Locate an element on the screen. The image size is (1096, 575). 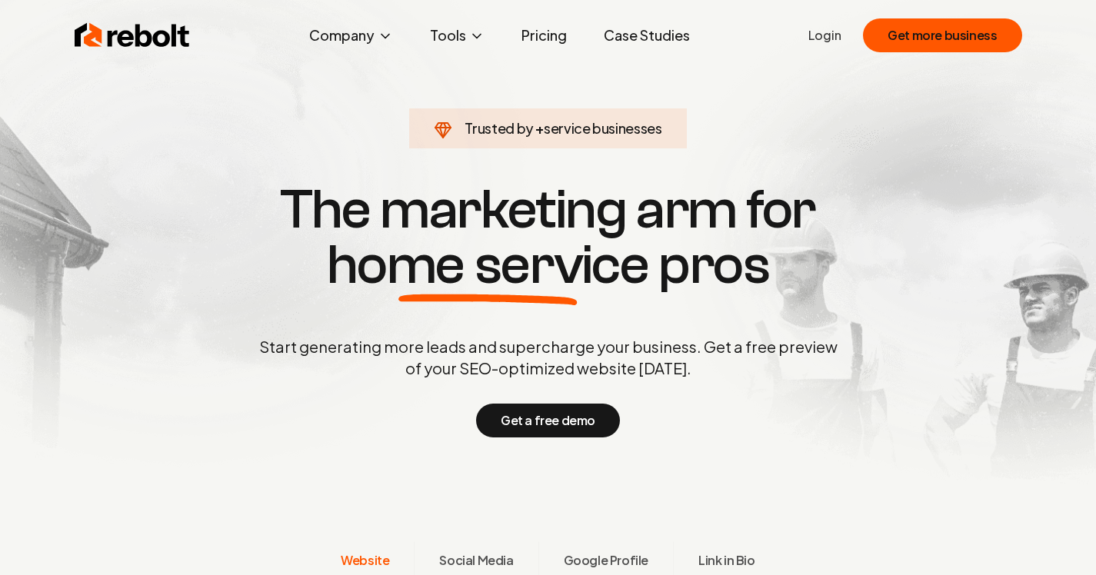
span: home service is located at coordinates (488, 265).